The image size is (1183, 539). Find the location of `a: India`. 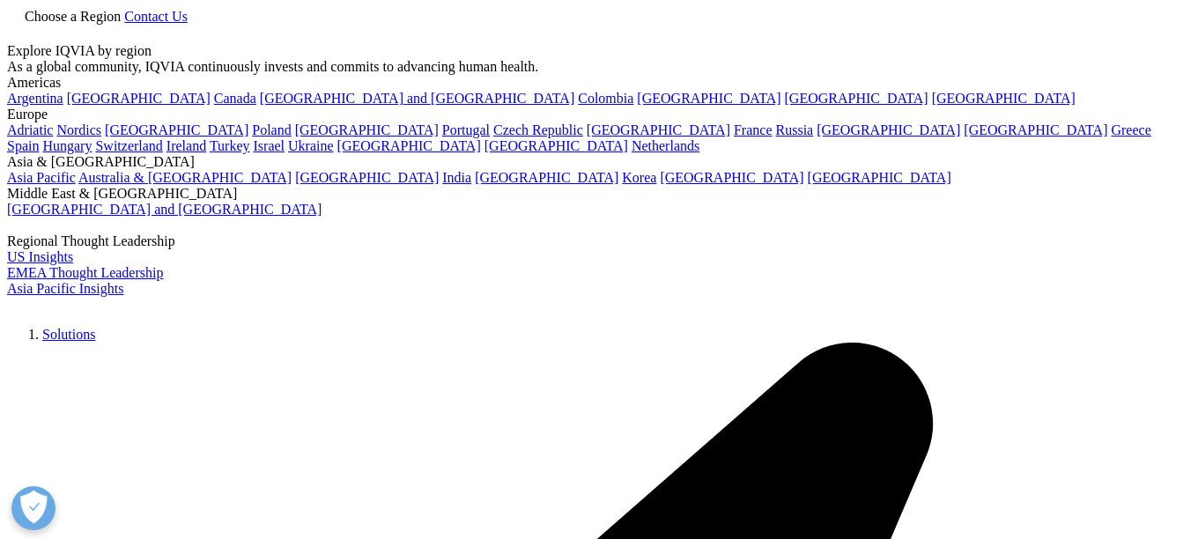

a: India is located at coordinates (456, 177).